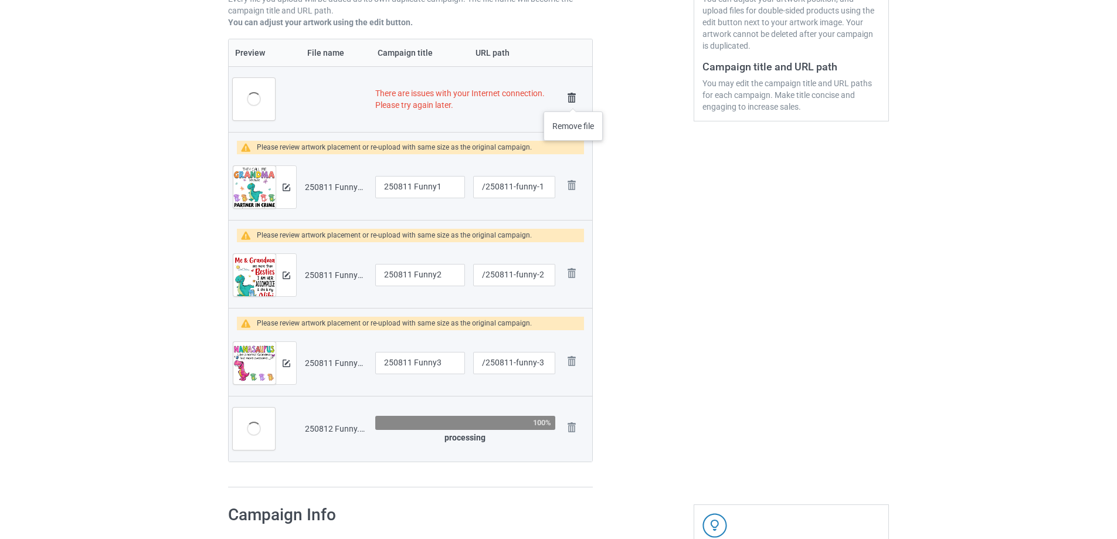 This screenshot has height=539, width=1117. What do you see at coordinates (465, 99) in the screenshot?
I see `td: There are issues with your Internet connection. Please try again later.` at bounding box center [465, 99].